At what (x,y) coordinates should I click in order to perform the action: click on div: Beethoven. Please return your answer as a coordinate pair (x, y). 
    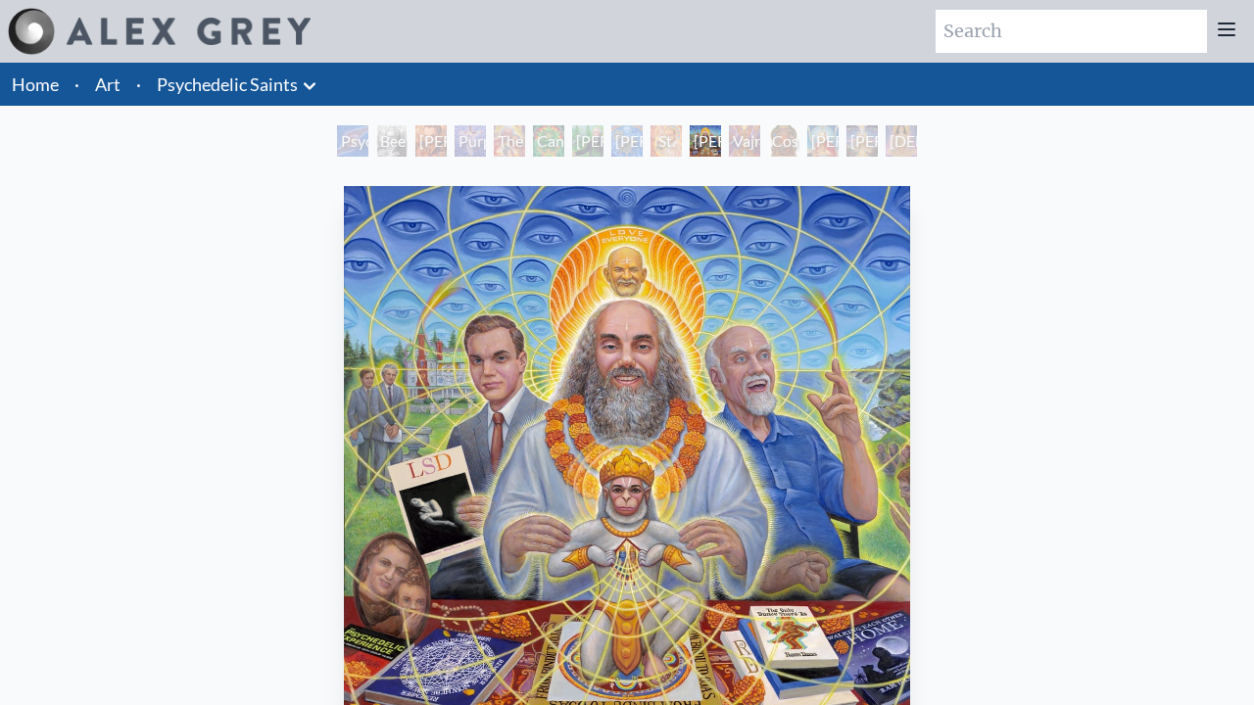
    Looking at the image, I should click on (392, 141).